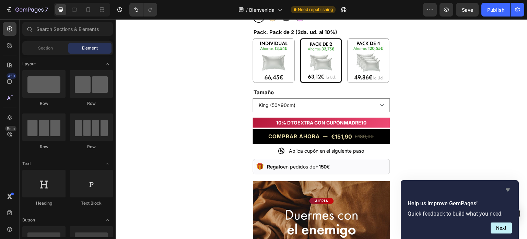  Describe the element at coordinates (206, 117) in the screenshot. I see `button: COMPRAR AHORA` at that location.